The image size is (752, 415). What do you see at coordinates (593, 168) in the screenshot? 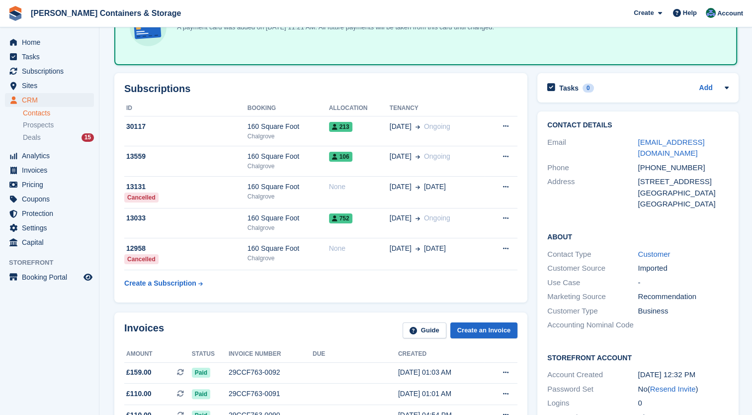
I see `div: Phone` at bounding box center [593, 168].